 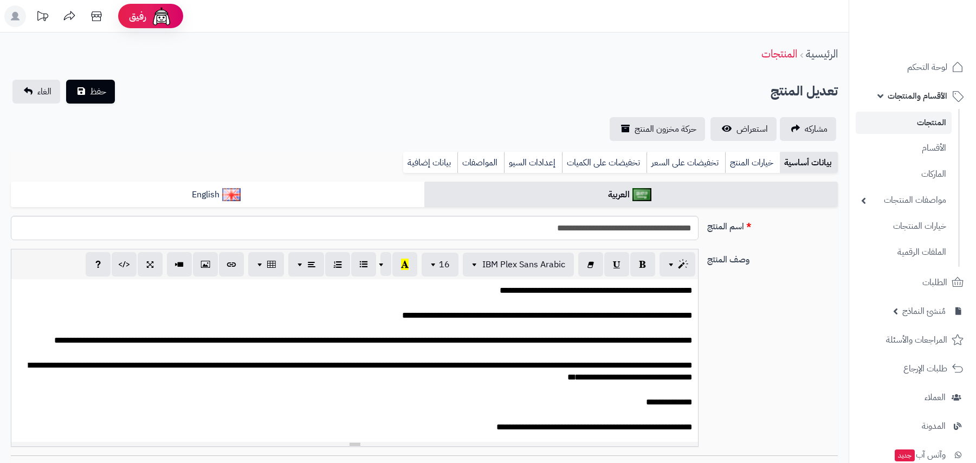 I want to click on span: العملاء, so click(x=935, y=397).